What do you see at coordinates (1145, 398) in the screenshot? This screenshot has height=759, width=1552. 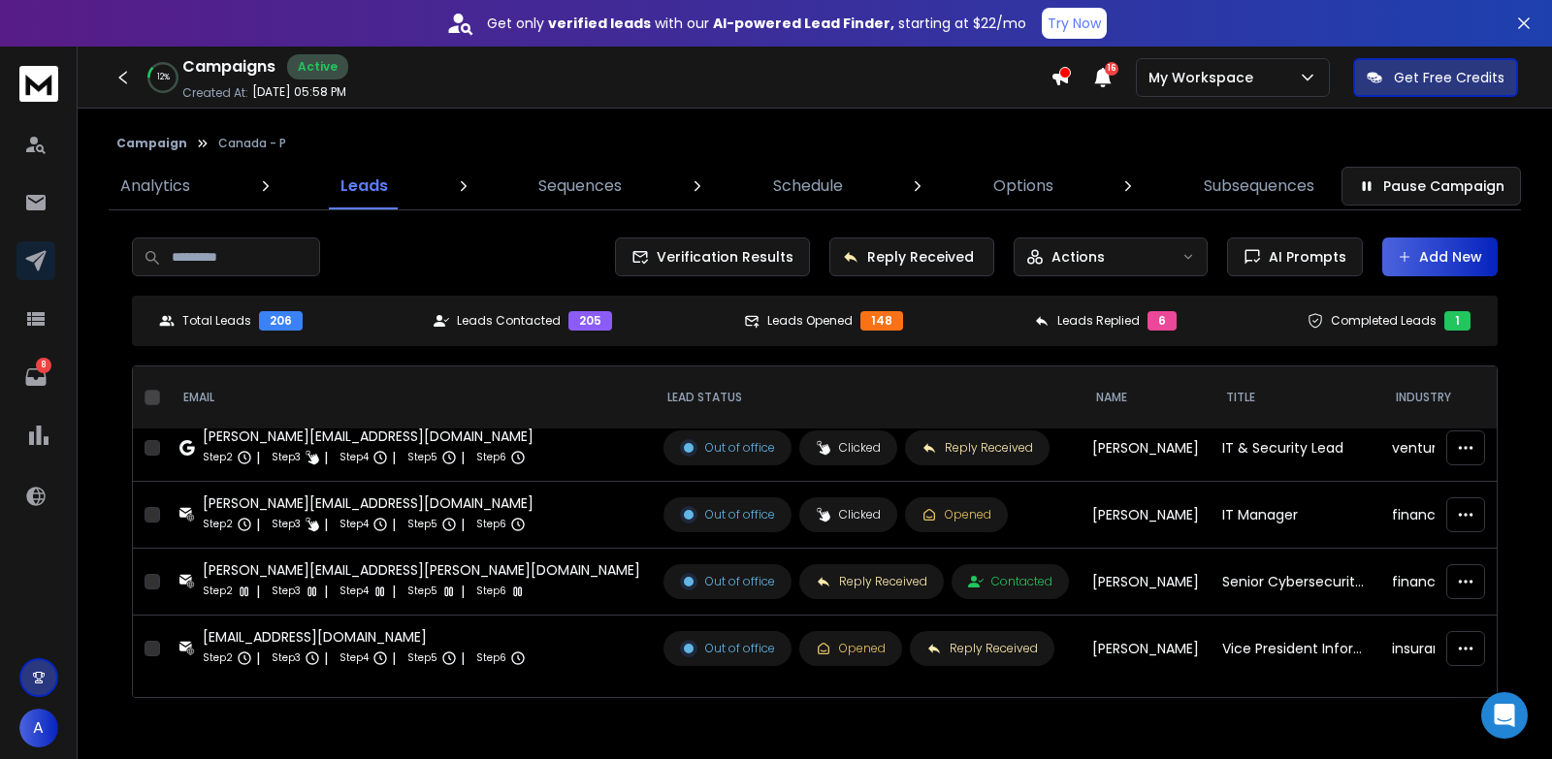 I see `th: NAME` at bounding box center [1145, 398].